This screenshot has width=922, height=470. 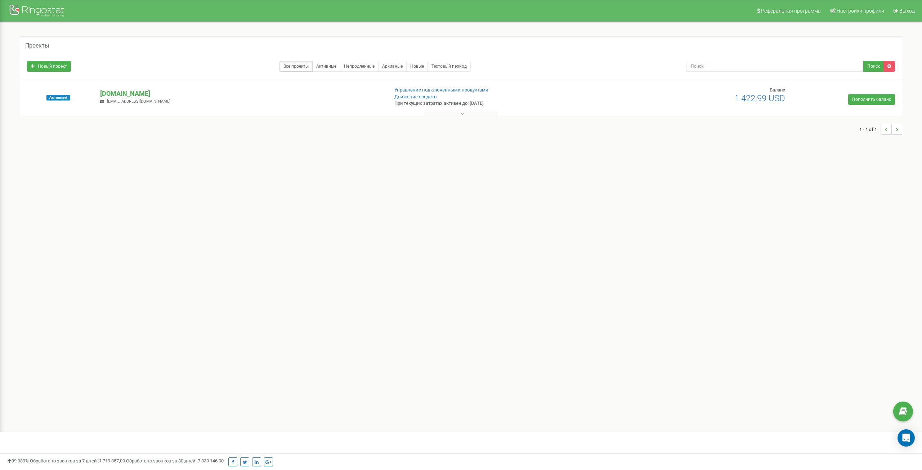 I want to click on a: Все проекты, so click(x=296, y=66).